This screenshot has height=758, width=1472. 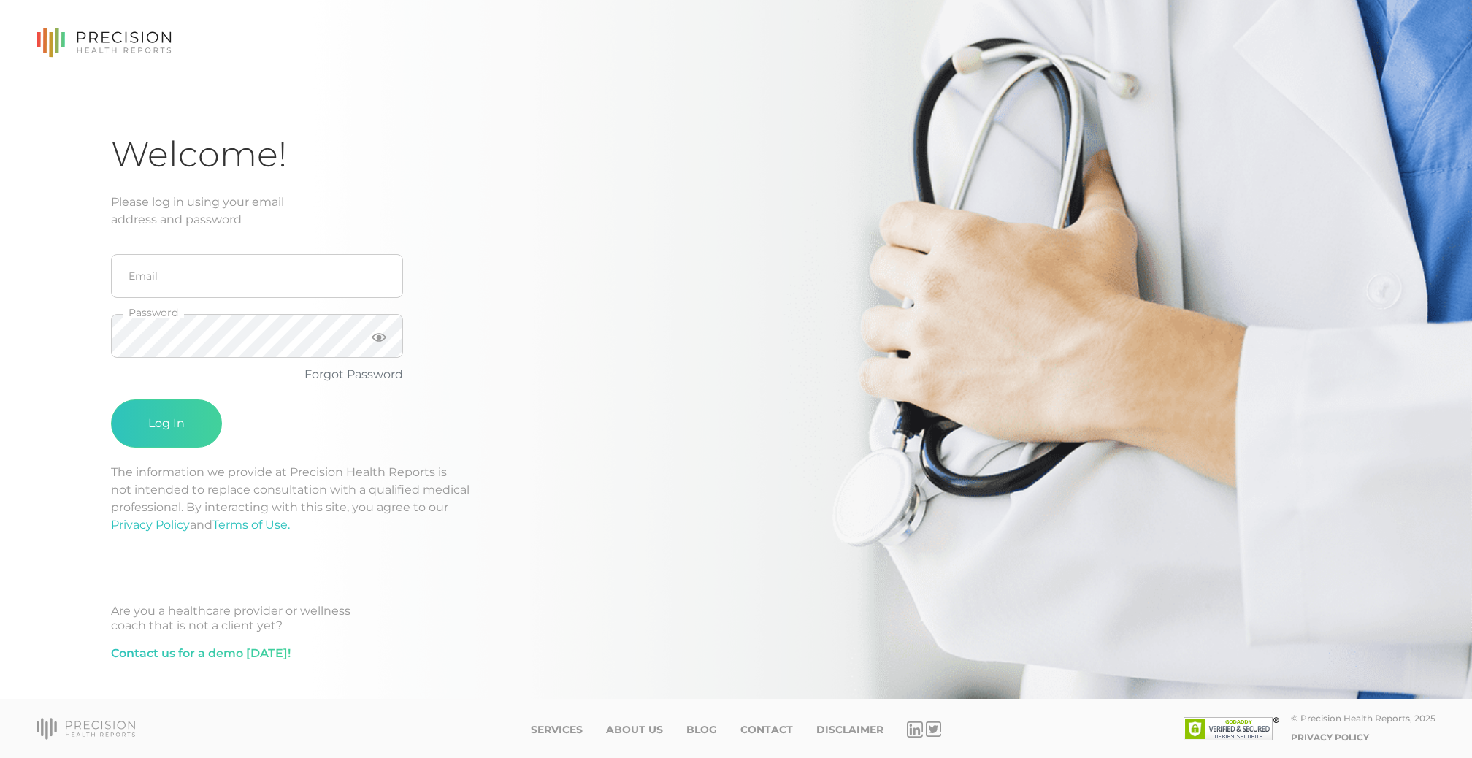 What do you see at coordinates (1363, 718) in the screenshot?
I see `div: © Precision Health Reports, 2025` at bounding box center [1363, 718].